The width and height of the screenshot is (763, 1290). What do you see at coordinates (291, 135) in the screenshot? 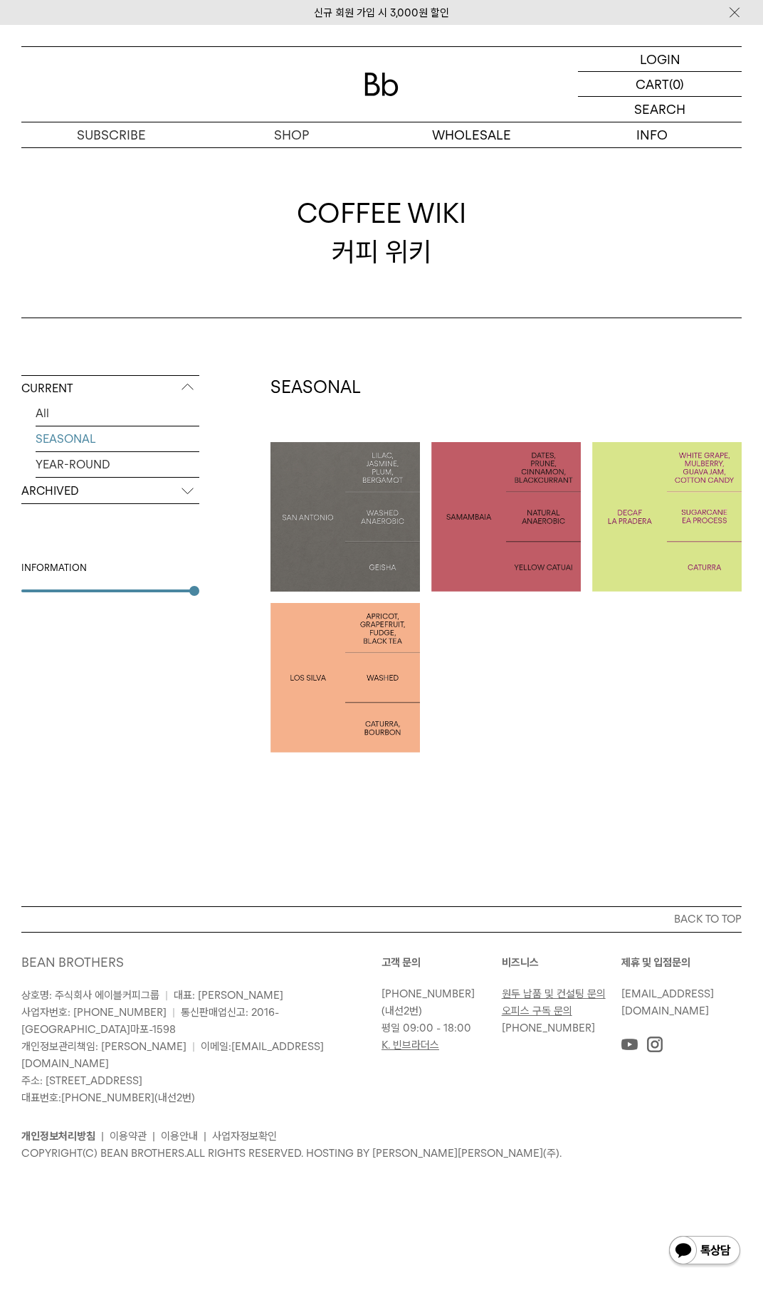
I see `a: SHOP` at bounding box center [291, 135].